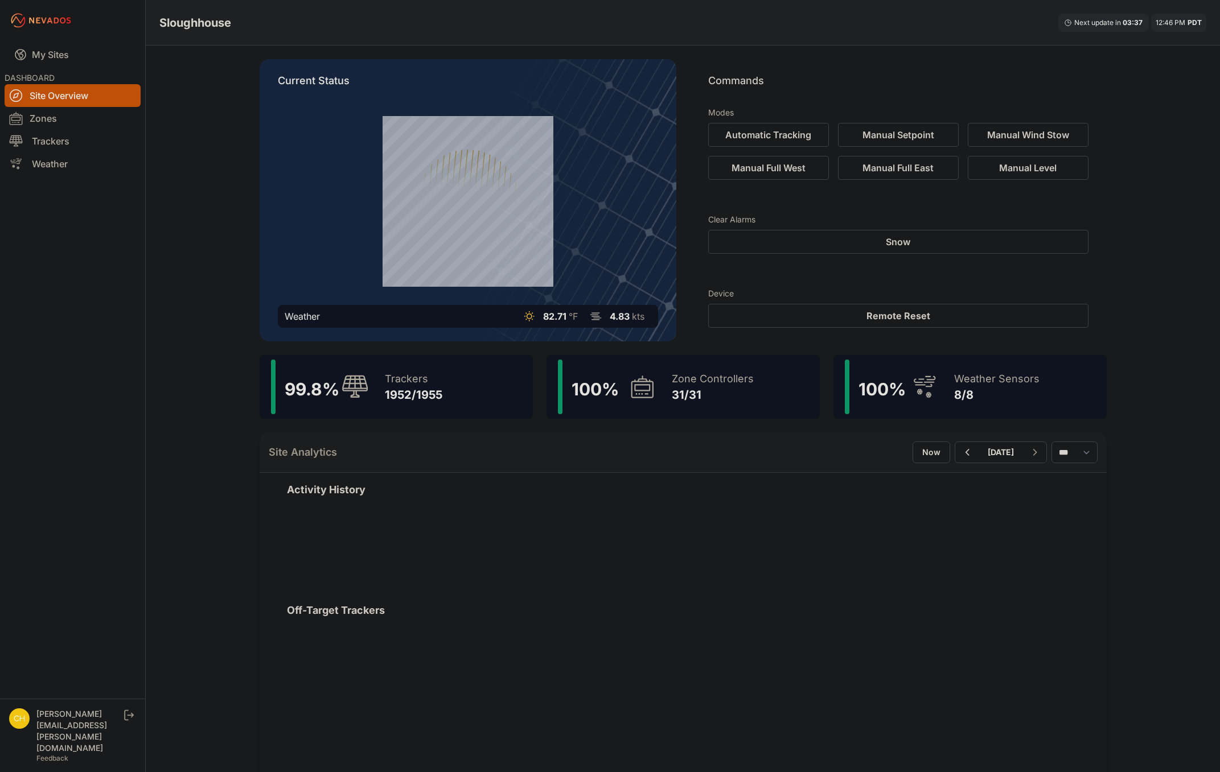  Describe the element at coordinates (1133, 23) in the screenshot. I see `div: 03 : 37` at that location.